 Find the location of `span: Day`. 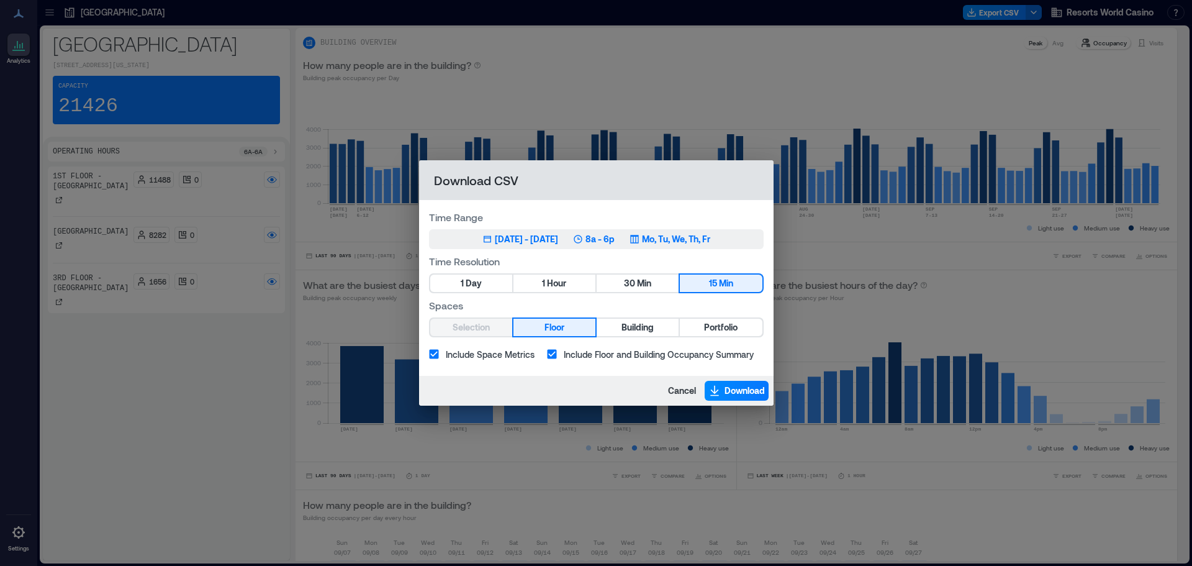

span: Day is located at coordinates (474, 283).